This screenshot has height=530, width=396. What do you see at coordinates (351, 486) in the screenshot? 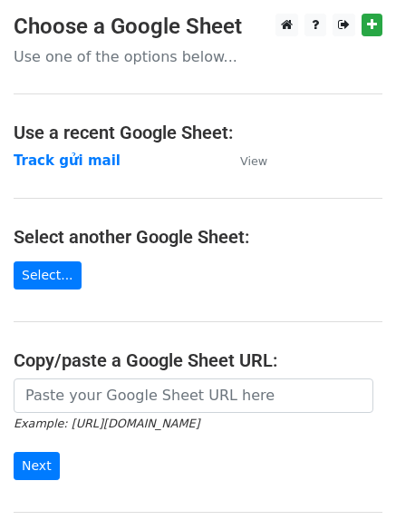
I see `div: Chat Widget` at bounding box center [351, 486].